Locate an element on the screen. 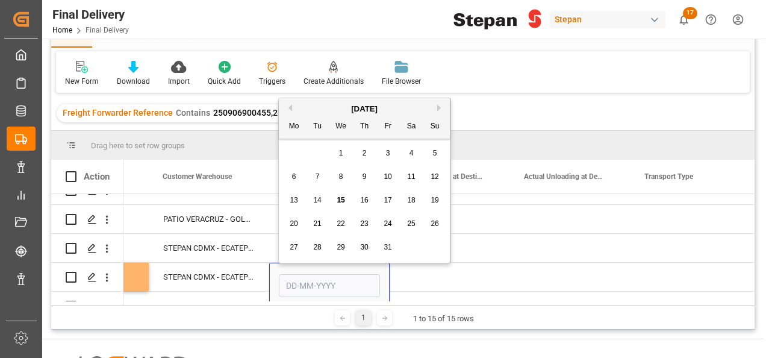 This screenshot has width=766, height=358. span: 4 is located at coordinates (411, 153).